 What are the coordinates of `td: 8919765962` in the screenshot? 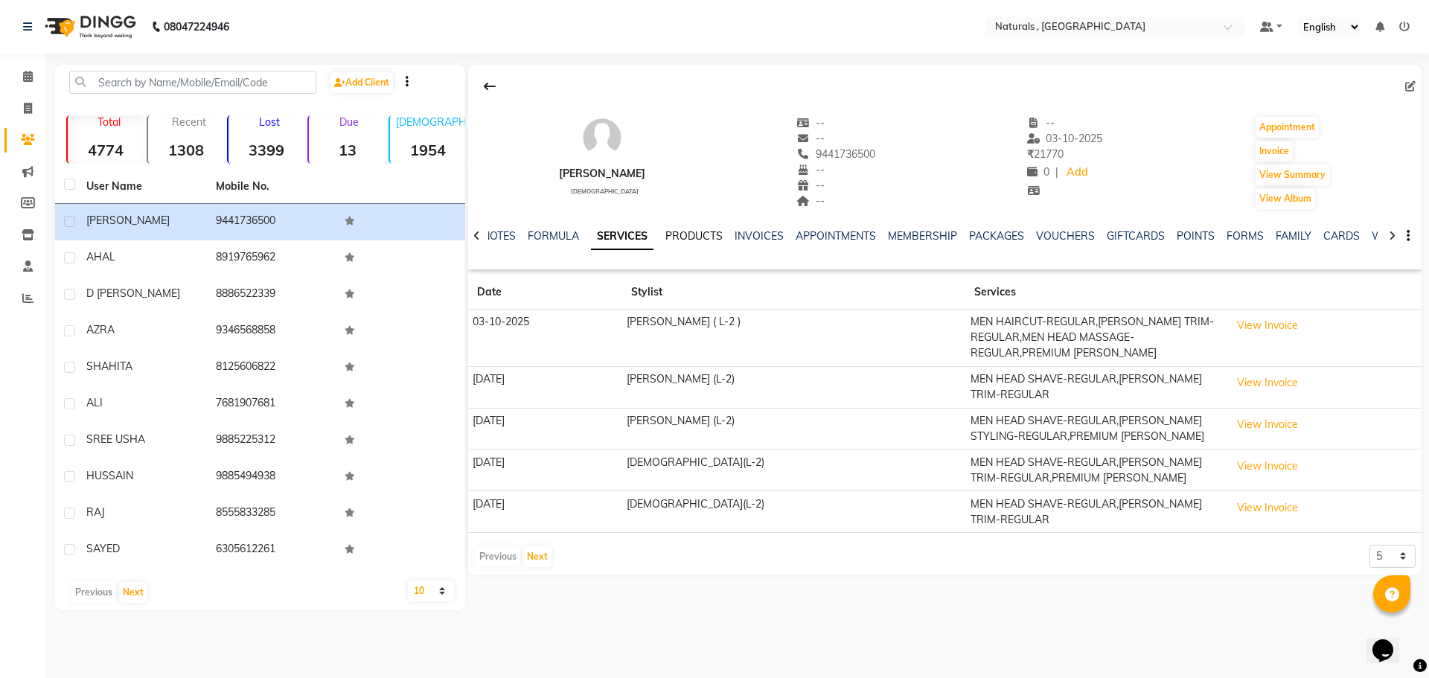 It's located at (272, 258).